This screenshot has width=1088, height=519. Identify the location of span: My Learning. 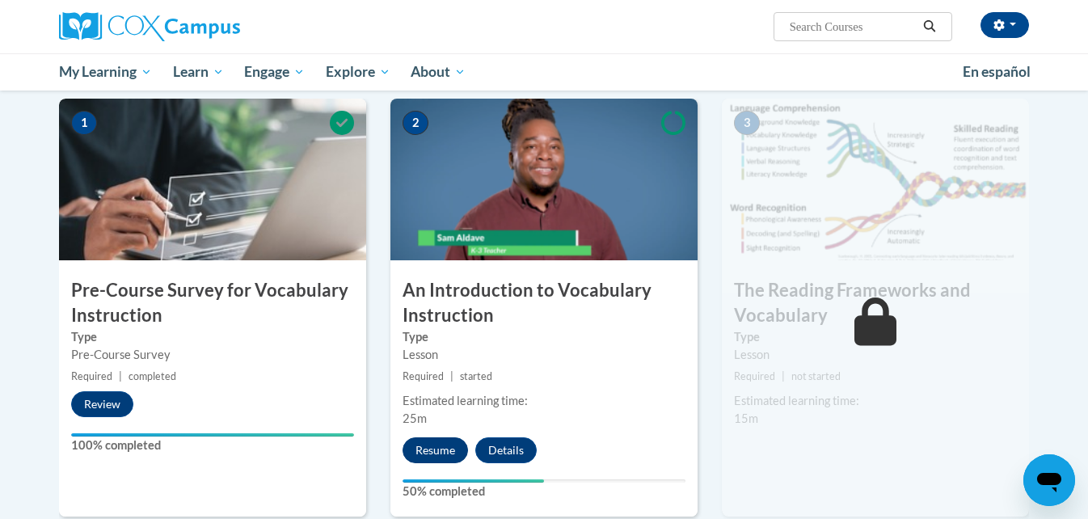
(105, 72).